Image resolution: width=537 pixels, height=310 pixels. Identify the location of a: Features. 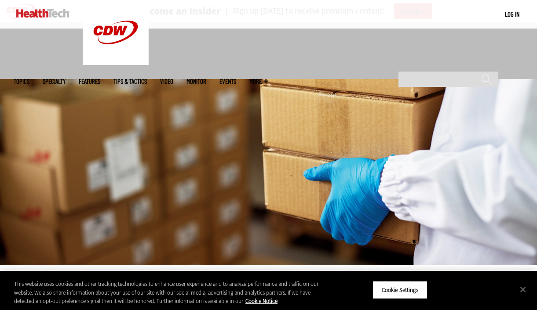
(89, 81).